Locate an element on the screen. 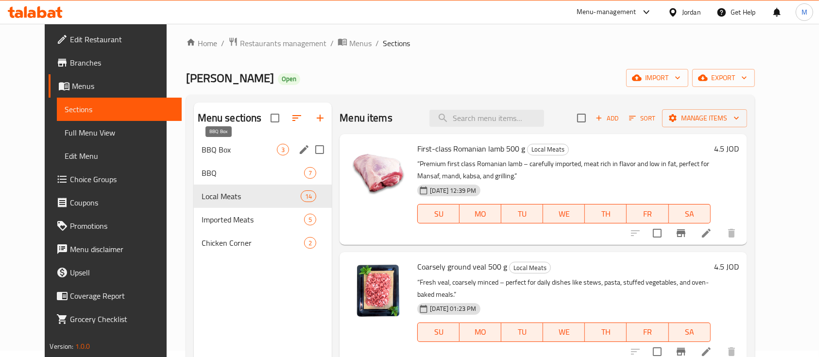 This screenshot has height=357, width=819. div: BBQ is located at coordinates (253, 173).